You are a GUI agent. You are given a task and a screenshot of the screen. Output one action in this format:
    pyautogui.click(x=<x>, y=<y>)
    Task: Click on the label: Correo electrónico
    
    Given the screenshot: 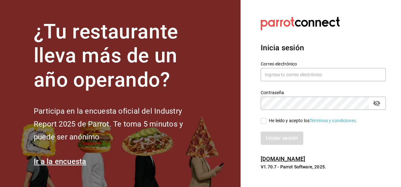 What is the action you would take?
    pyautogui.click(x=323, y=64)
    